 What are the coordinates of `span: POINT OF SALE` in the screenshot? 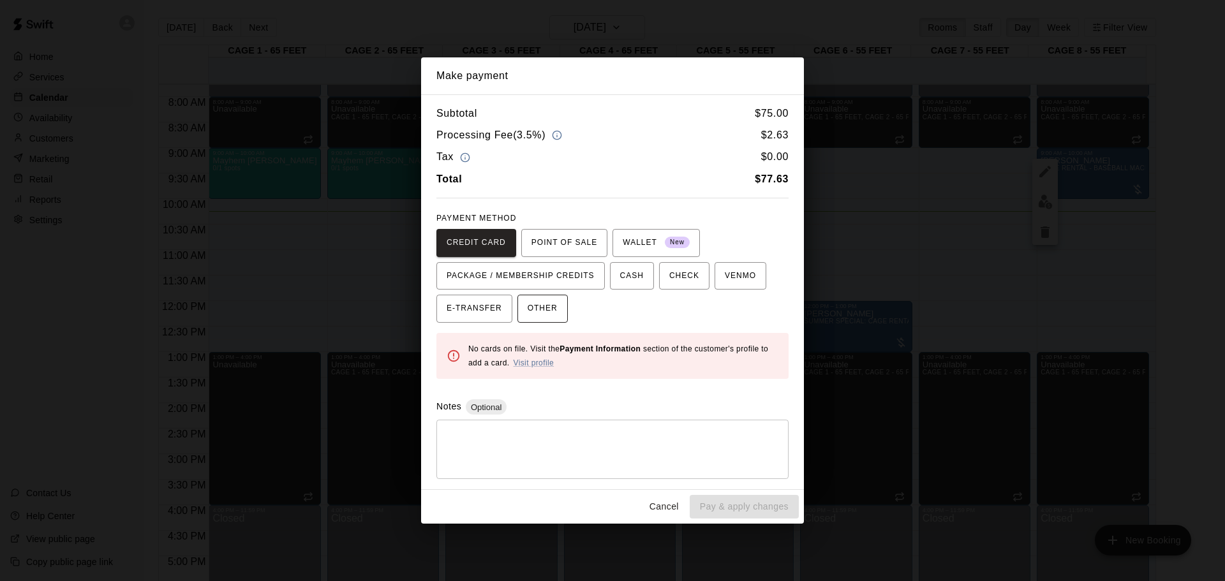 It's located at (564, 243).